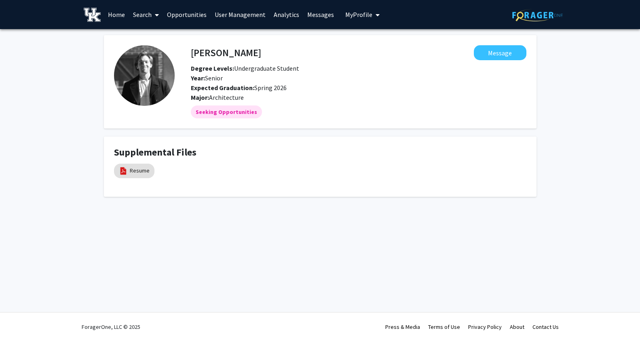  What do you see at coordinates (207, 78) in the screenshot?
I see `span: Senior` at bounding box center [207, 78].